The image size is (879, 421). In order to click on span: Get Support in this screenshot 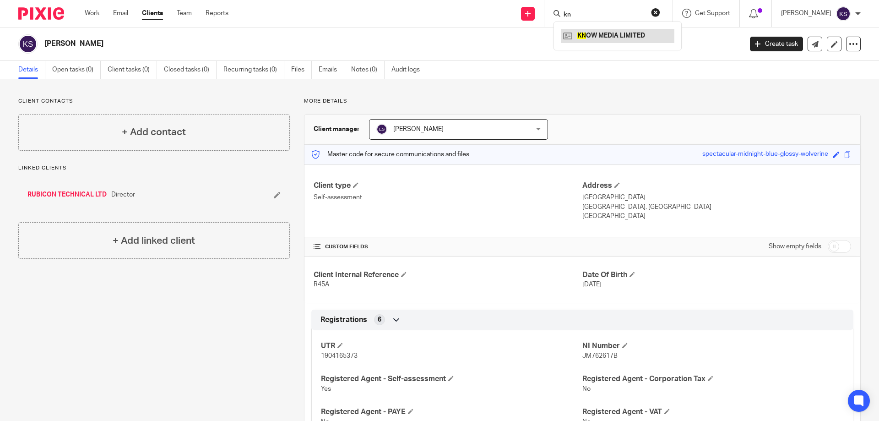, I will do `click(712, 13)`.